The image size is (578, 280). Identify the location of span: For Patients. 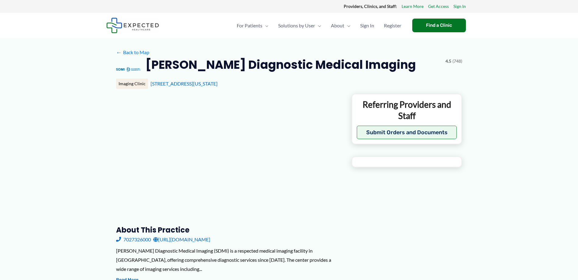
(250, 26).